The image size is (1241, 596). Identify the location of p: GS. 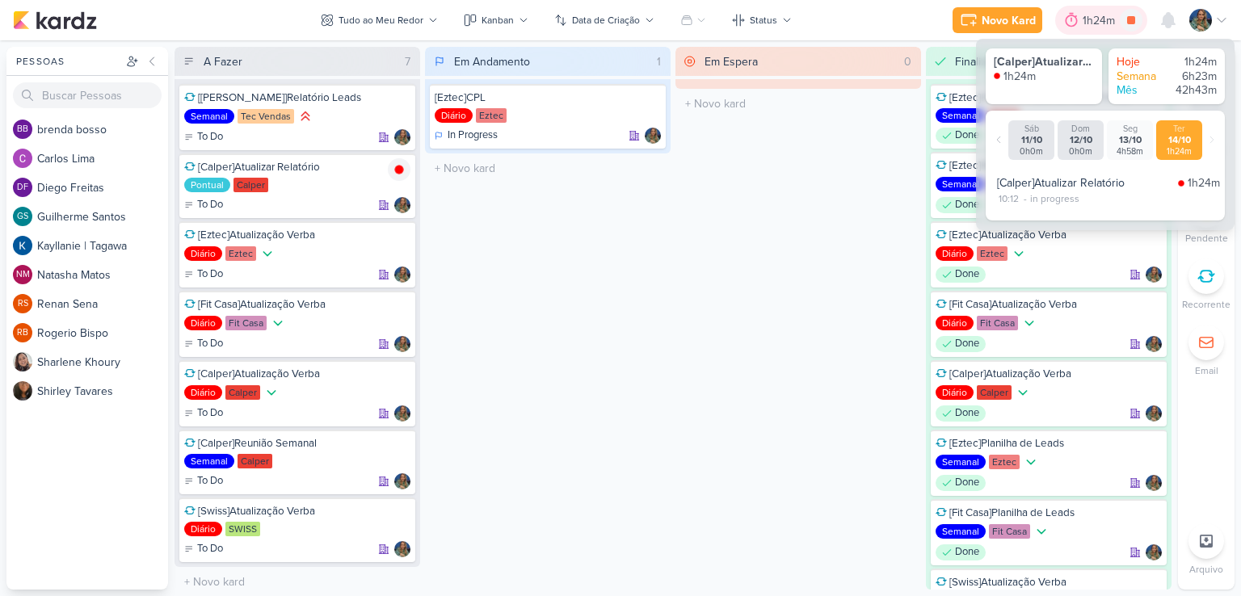
(23, 216).